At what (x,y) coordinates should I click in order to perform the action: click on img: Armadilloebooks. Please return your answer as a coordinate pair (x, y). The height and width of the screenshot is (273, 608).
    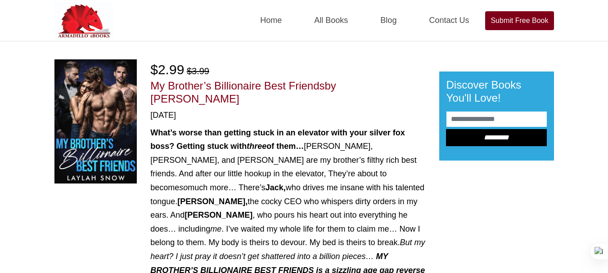
    Looking at the image, I should click on (84, 21).